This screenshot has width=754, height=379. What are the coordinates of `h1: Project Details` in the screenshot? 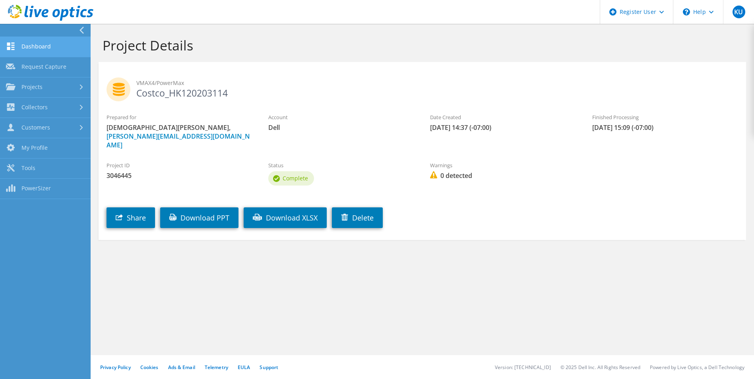 It's located at (420, 45).